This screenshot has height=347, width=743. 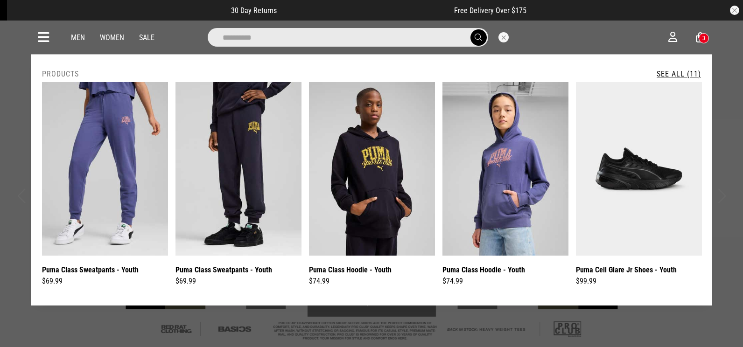 I want to click on a: Sale, so click(x=147, y=37).